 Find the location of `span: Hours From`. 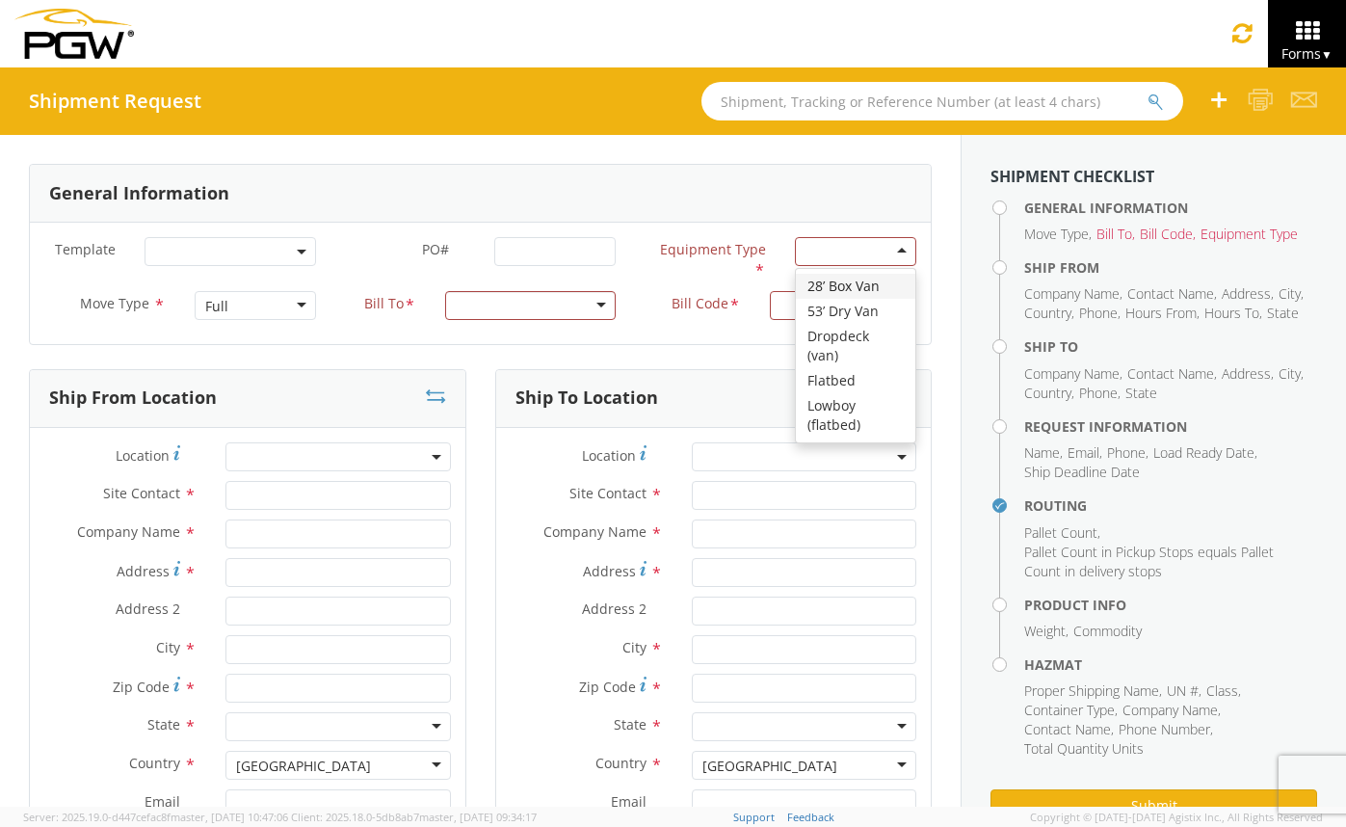

span: Hours From is located at coordinates (1161, 312).